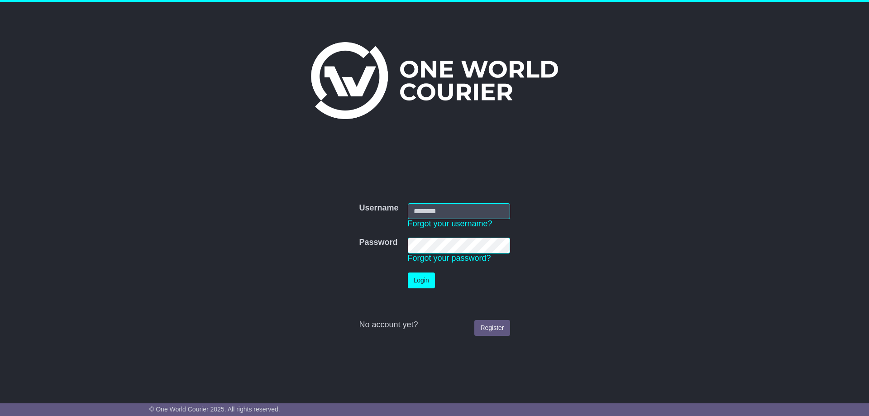 The image size is (869, 416). I want to click on a: Forgot your username?, so click(450, 223).